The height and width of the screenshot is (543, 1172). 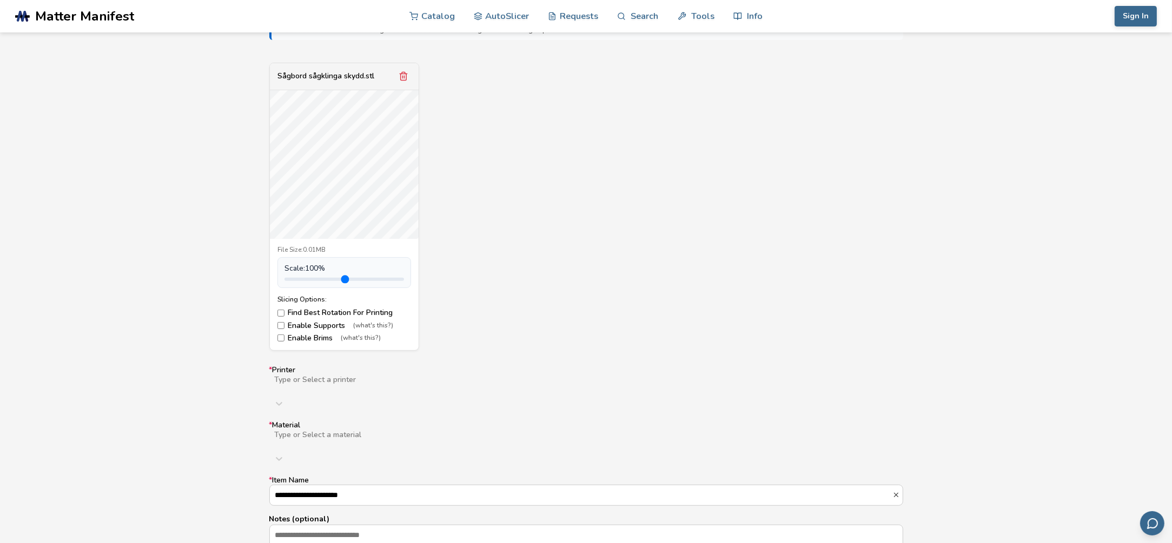 What do you see at coordinates (326, 76) in the screenshot?
I see `div: Sågbord sågklinga skydd.stl` at bounding box center [326, 76].